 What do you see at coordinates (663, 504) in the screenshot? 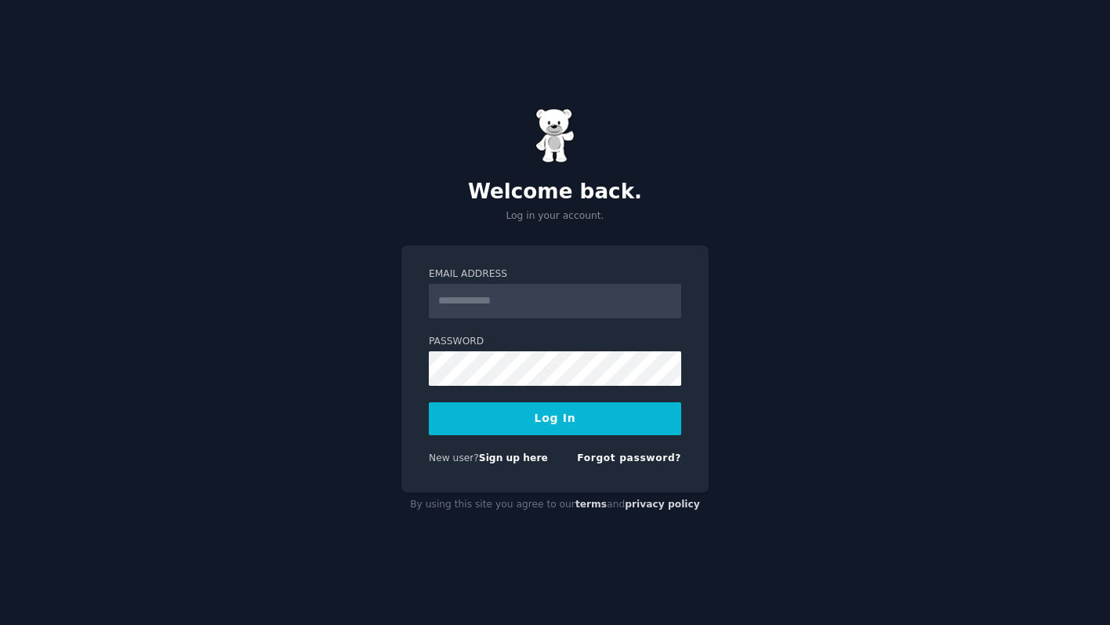
I see `a: privacy policy` at bounding box center [663, 504].